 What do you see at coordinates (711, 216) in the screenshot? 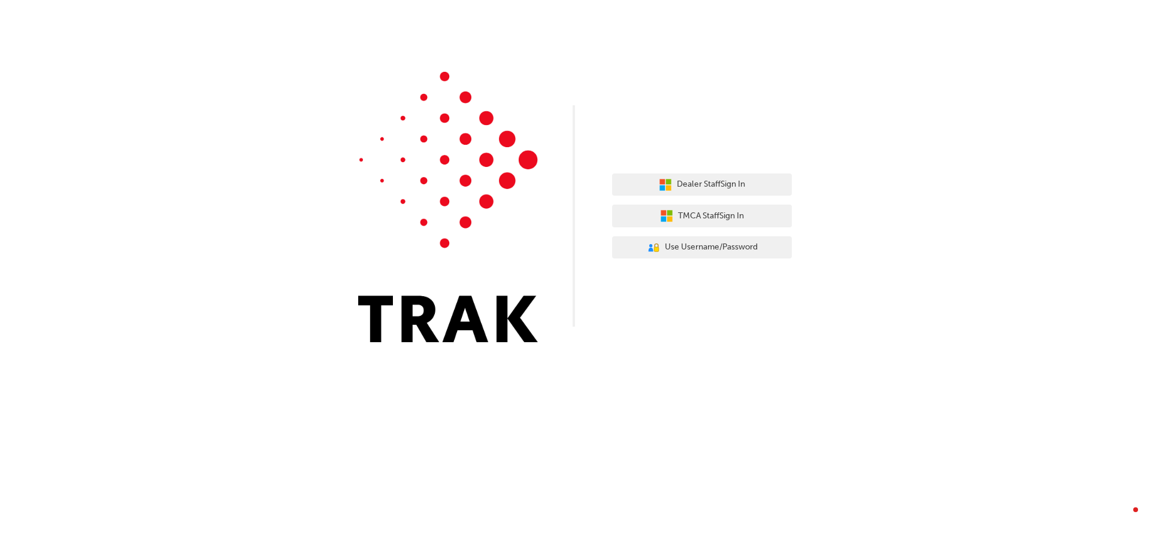
I see `span: TMCA Staff Sign In` at bounding box center [711, 216].